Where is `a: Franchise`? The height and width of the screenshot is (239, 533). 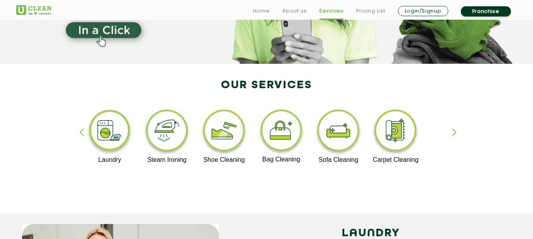 a: Franchise is located at coordinates (486, 11).